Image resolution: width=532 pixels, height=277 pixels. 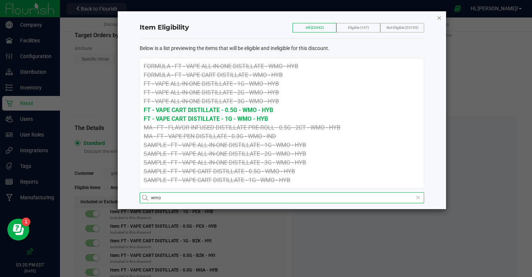 What do you see at coordinates (358, 27) in the screenshot?
I see `span: Eligible (147)` at bounding box center [358, 27].